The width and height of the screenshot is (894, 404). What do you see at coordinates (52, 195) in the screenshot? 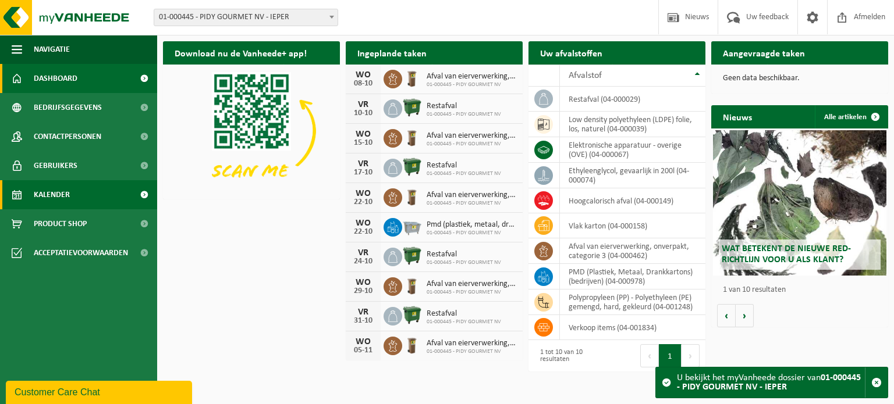
I see `span: Kalender` at bounding box center [52, 195].